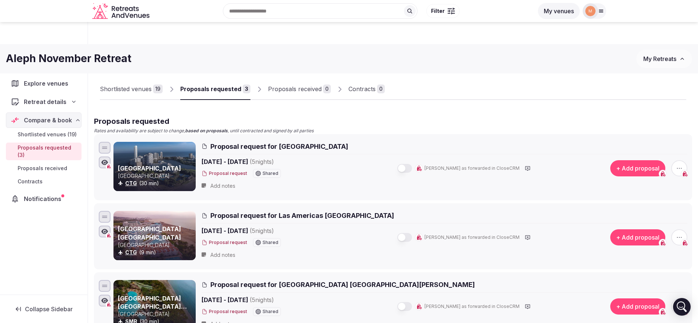 This screenshot has width=698, height=323. Describe the element at coordinates (44, 151) in the screenshot. I see `a: Proposals requested (3)` at that location.